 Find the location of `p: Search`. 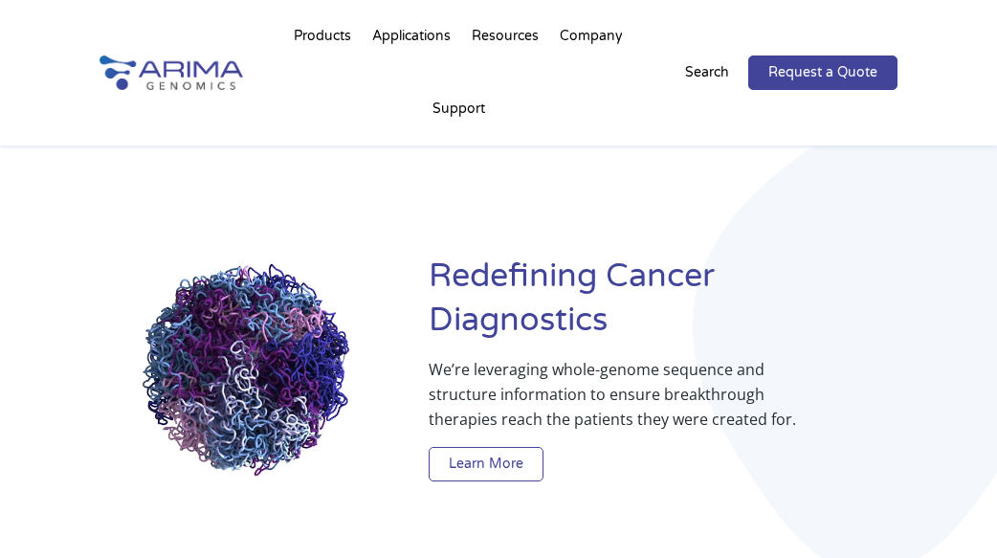

p: Search is located at coordinates (707, 73).